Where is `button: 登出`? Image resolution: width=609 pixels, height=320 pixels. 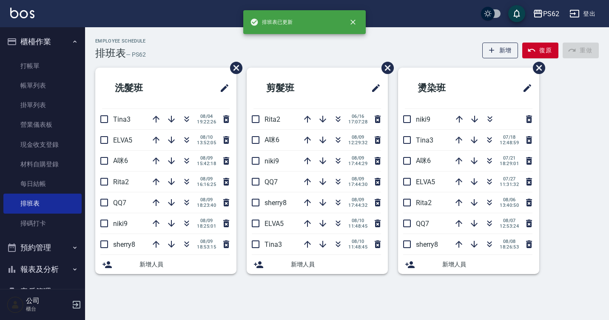 button: 登出 is located at coordinates (582, 14).